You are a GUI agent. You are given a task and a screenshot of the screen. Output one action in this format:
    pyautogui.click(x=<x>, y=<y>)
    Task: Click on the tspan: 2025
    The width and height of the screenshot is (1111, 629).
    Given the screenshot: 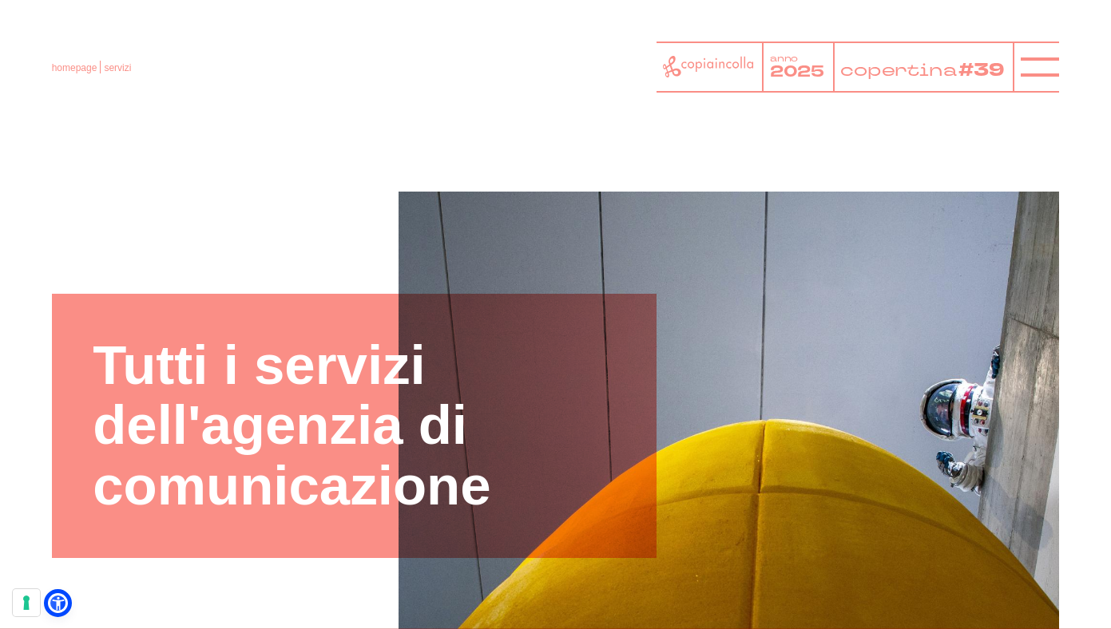 What is the action you would take?
    pyautogui.click(x=797, y=71)
    